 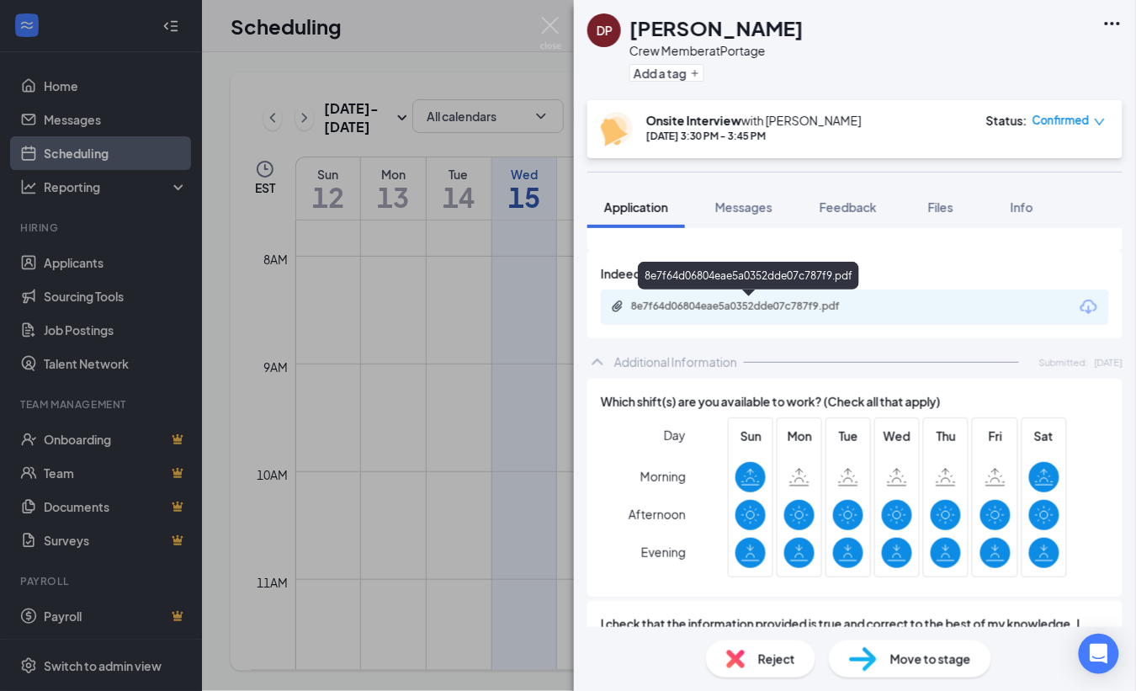 I want to click on span: Submitted:, so click(x=1063, y=362).